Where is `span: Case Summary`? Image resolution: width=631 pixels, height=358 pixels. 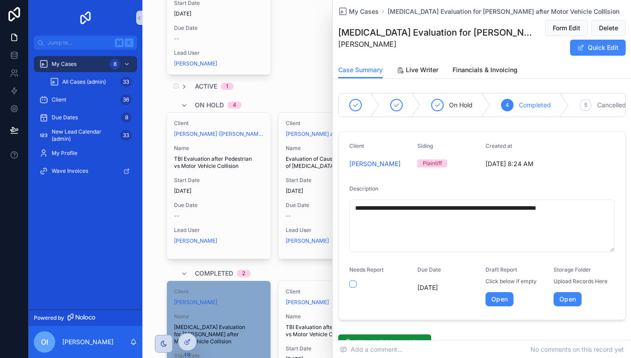 span: Case Summary is located at coordinates (360, 70).